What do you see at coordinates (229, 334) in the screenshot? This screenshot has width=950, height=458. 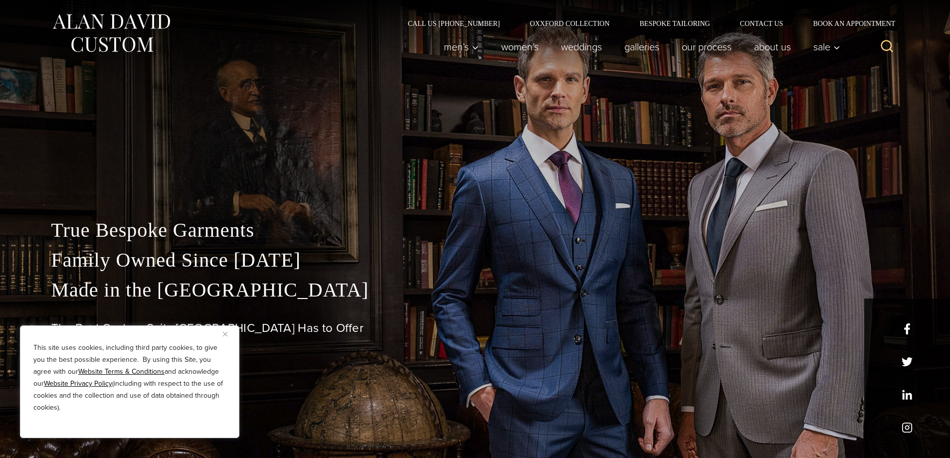 I see `button: Close` at bounding box center [229, 334].